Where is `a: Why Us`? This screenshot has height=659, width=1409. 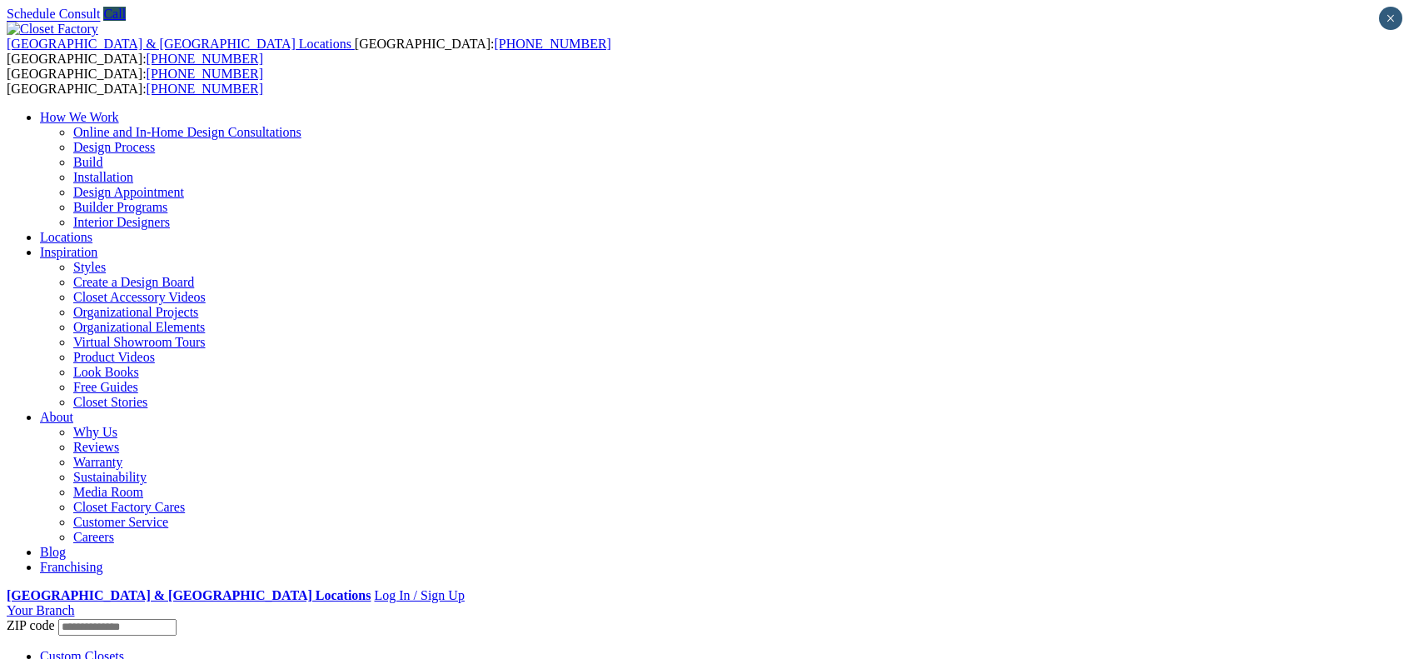
a: Why Us is located at coordinates (95, 431).